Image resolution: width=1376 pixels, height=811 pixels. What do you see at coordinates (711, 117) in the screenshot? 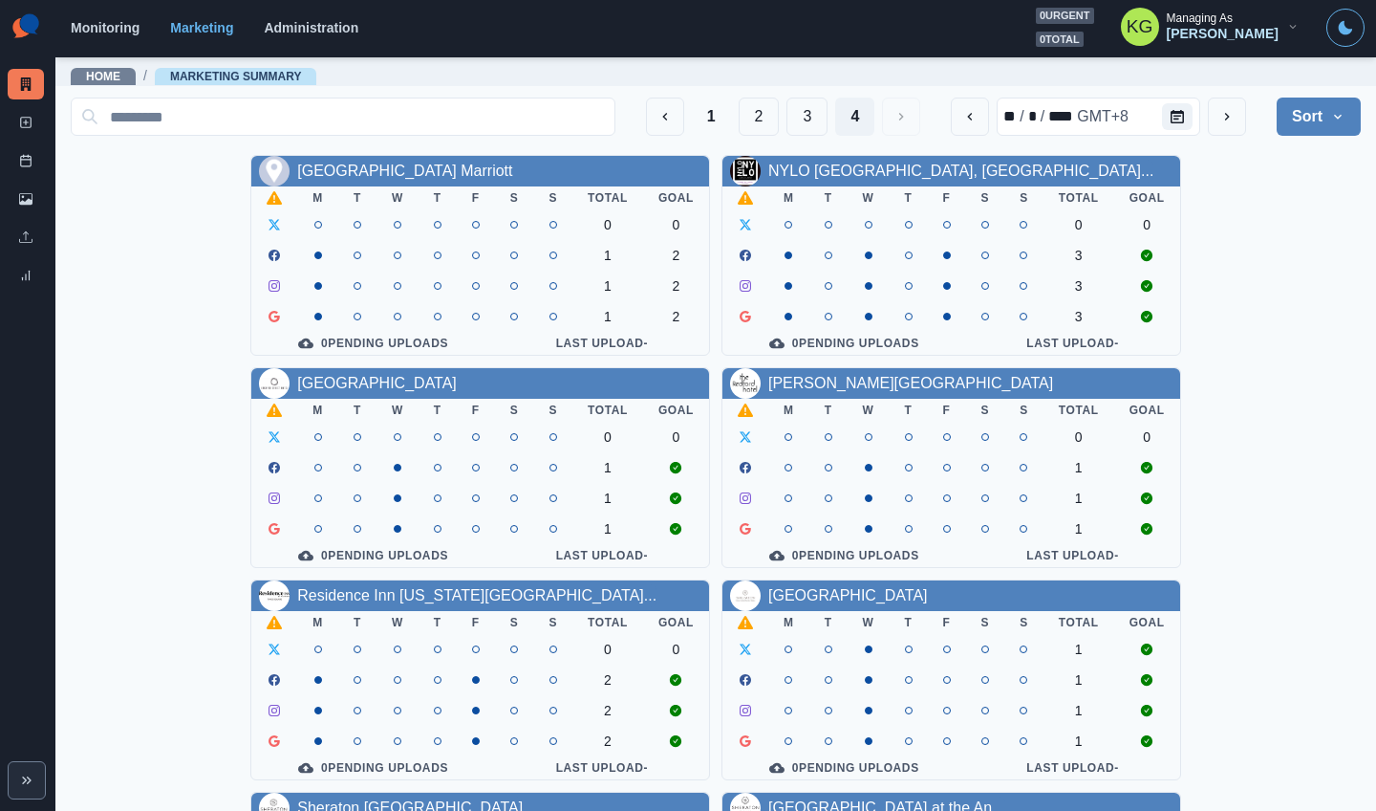
I see `button: First Page` at bounding box center [711, 117].